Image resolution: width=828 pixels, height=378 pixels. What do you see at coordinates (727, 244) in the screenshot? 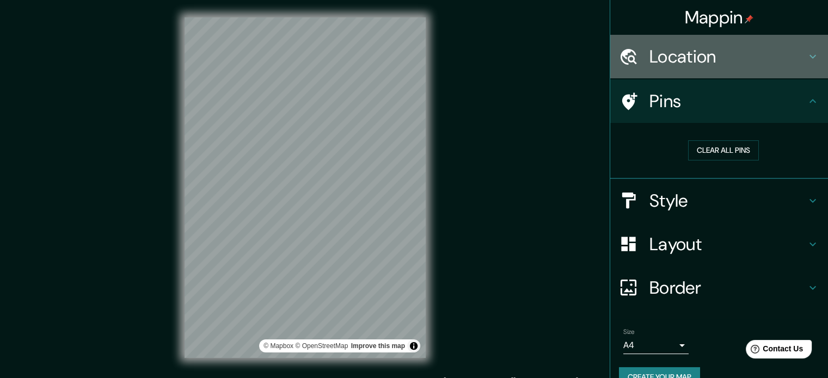
I see `h4: Layout` at bounding box center [727, 244].